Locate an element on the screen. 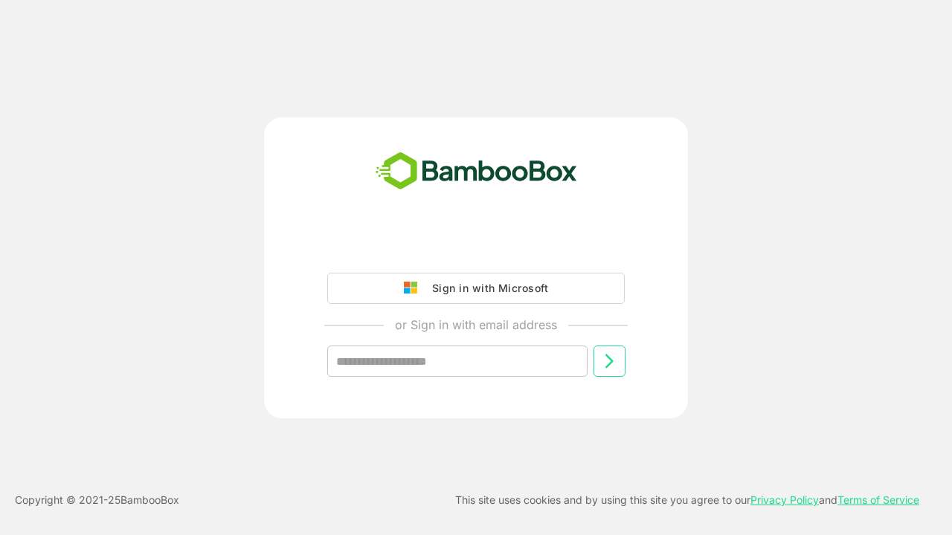  img: bamboobox is located at coordinates (476, 172).